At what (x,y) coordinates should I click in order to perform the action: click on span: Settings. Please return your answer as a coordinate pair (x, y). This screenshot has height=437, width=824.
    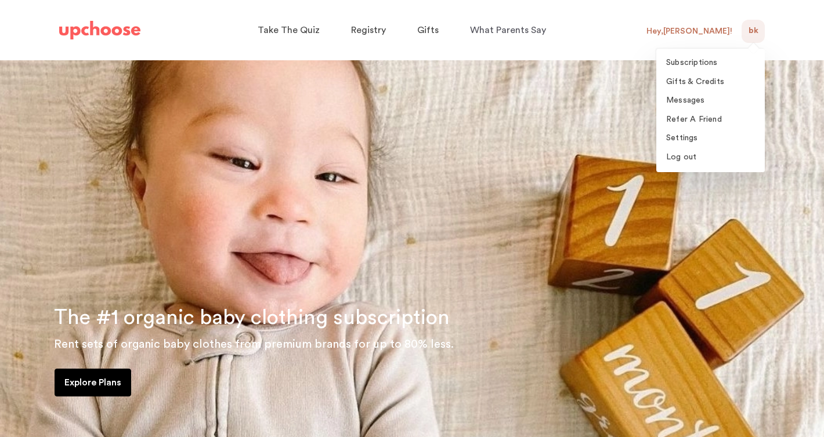
    Looking at the image, I should click on (682, 138).